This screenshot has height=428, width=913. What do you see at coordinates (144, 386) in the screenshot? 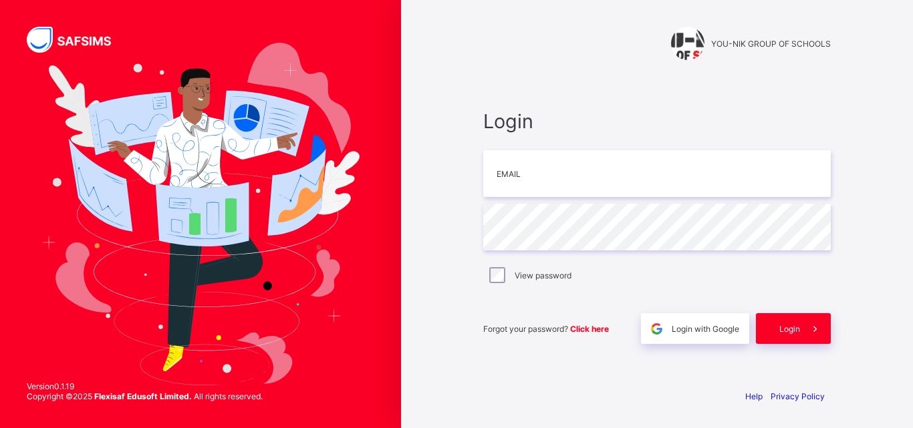
I see `span: Version 0.1.19` at bounding box center [144, 386].